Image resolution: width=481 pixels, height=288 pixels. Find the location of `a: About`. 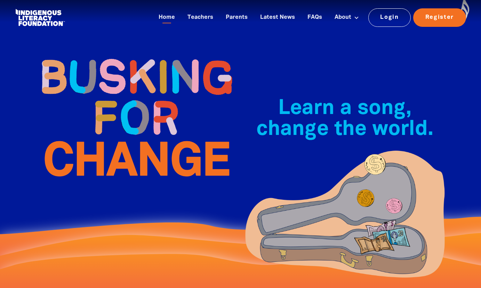

a: About is located at coordinates (347, 17).